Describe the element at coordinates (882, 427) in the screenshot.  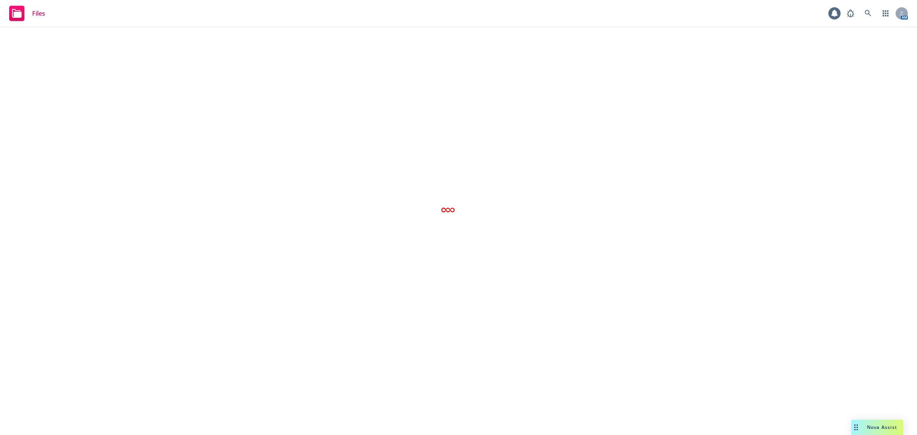
I see `span: Nova Assist` at that location.